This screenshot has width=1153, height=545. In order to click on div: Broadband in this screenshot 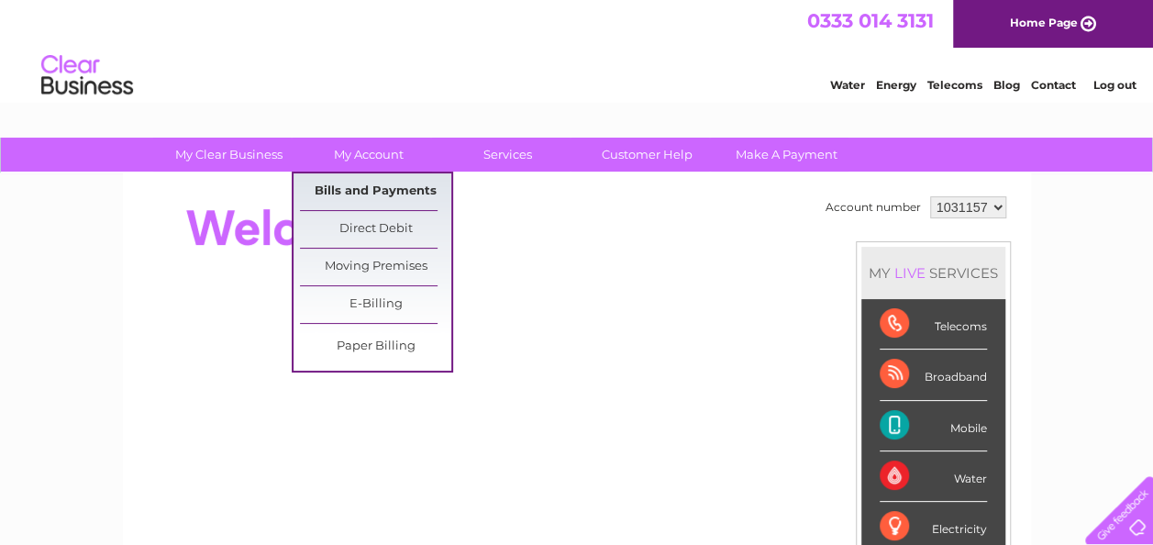, I will do `click(933, 374)`.